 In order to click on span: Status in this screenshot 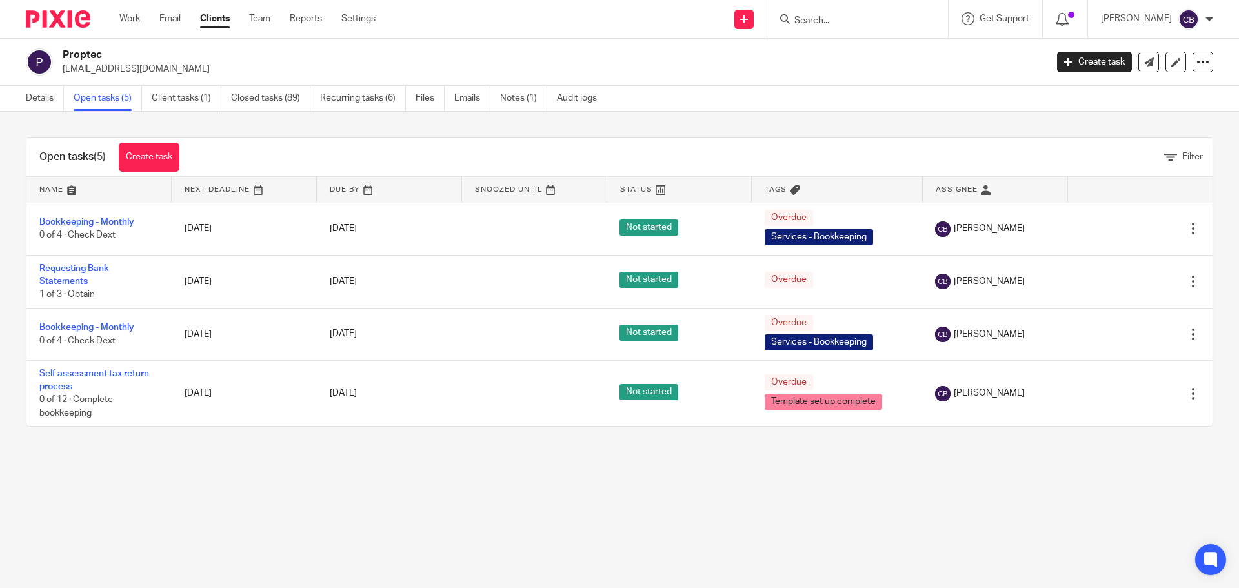, I will do `click(636, 189)`.